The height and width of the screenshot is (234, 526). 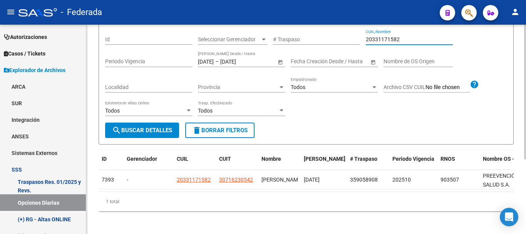 I want to click on button: Buscar Detalles, so click(x=142, y=130).